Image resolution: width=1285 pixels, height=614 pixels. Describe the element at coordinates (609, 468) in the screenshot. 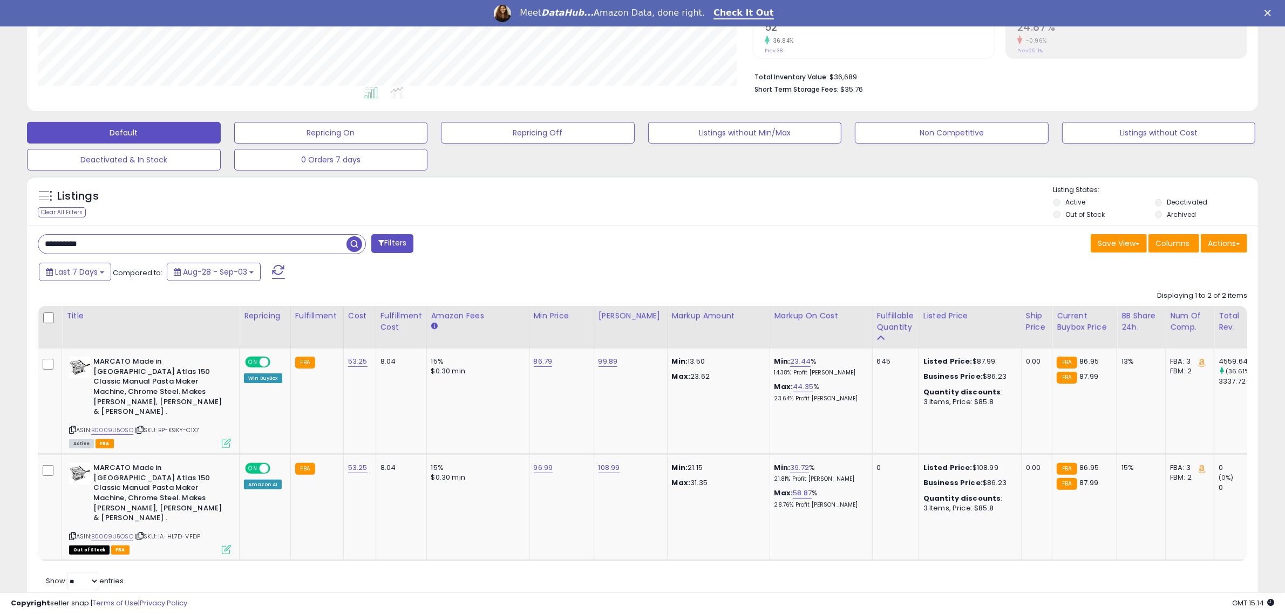

I see `a: 108.99` at that location.